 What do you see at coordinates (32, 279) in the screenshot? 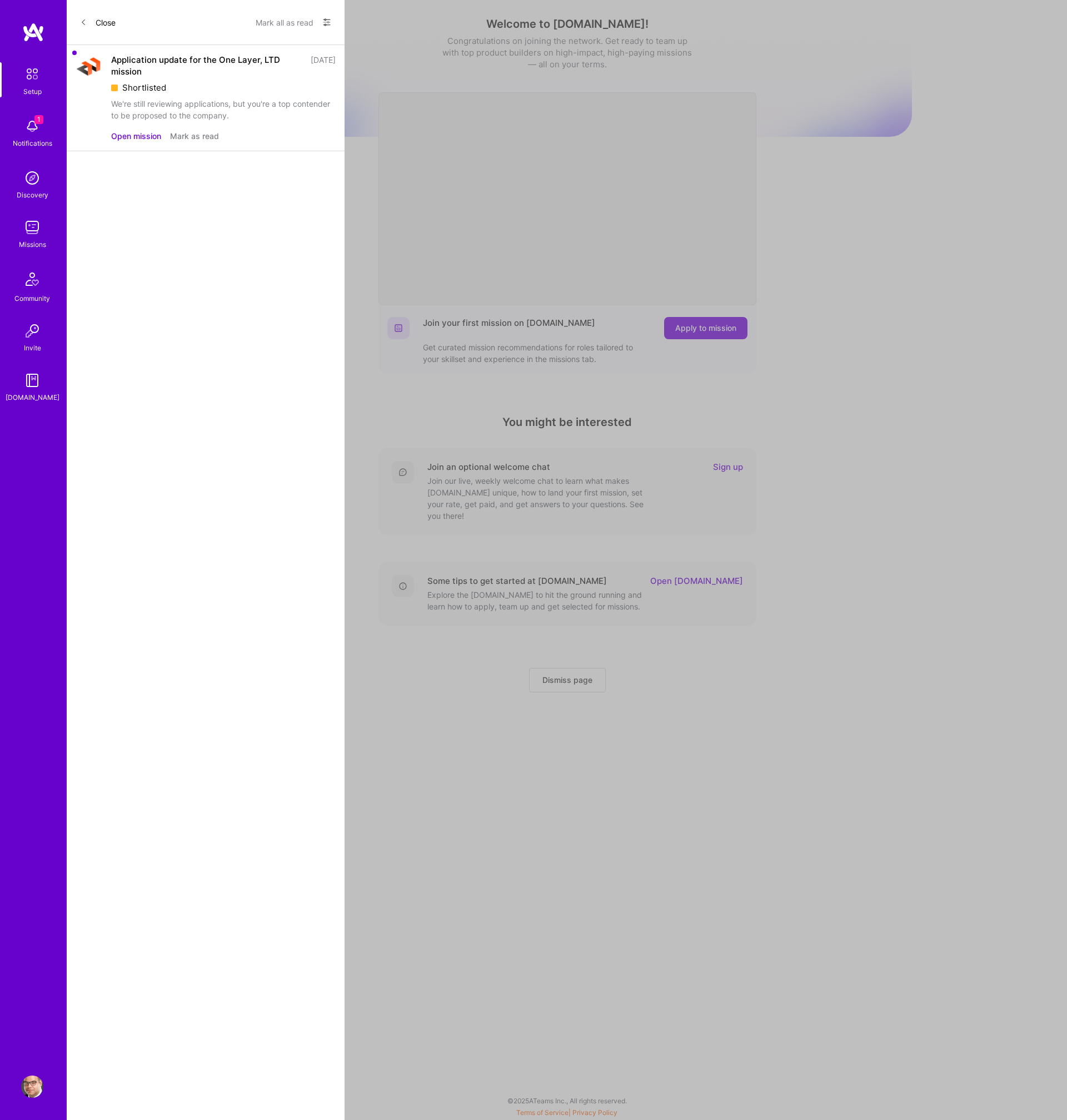
I see `img: Community` at bounding box center [32, 279].